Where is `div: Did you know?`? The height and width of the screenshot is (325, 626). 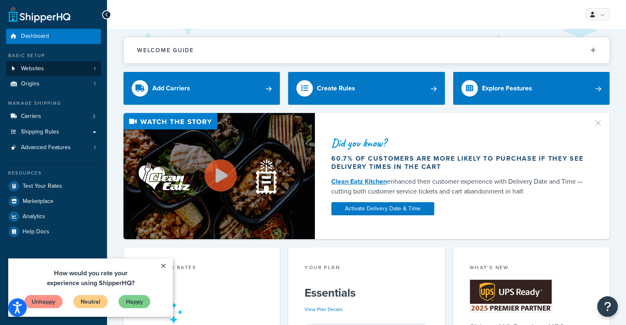
div: Did you know? is located at coordinates (459, 143).